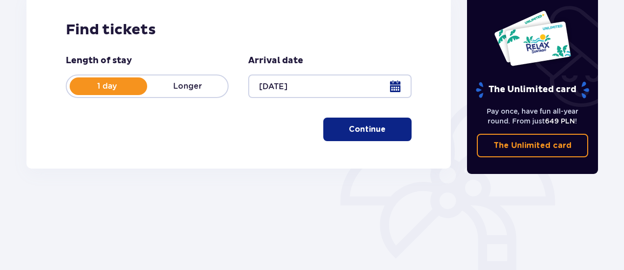 This screenshot has width=624, height=270. What do you see at coordinates (107, 86) in the screenshot?
I see `p: 1 day` at bounding box center [107, 86].